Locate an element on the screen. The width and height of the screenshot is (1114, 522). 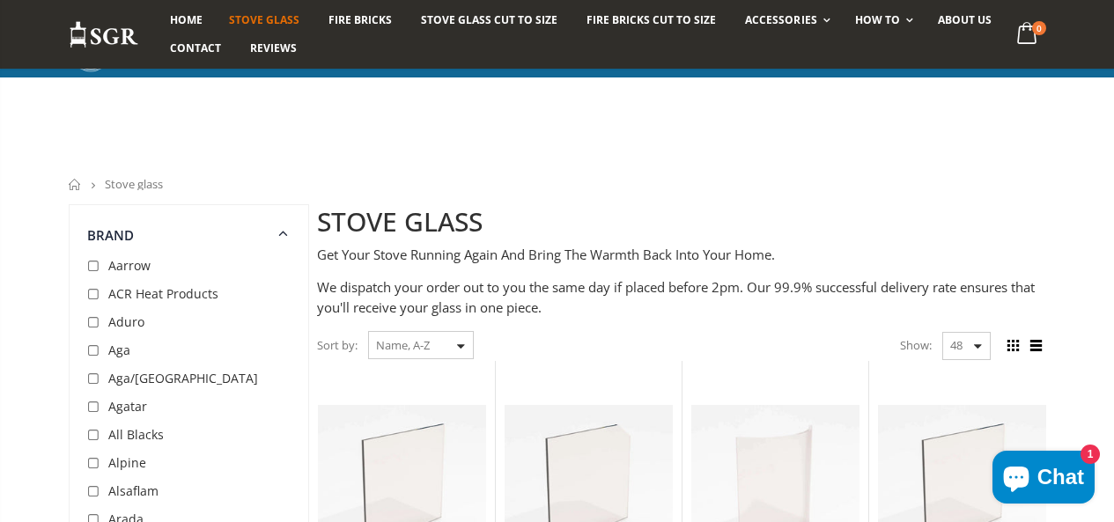
a: Reviews is located at coordinates (273, 48).